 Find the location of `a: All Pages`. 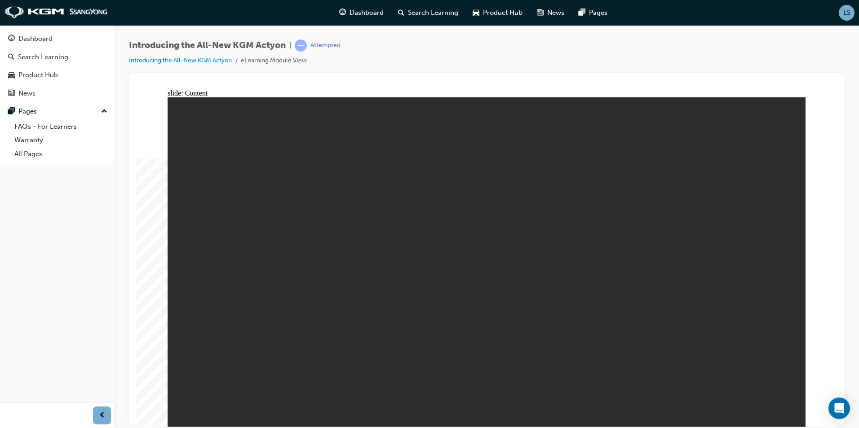

a: All Pages is located at coordinates (61, 154).